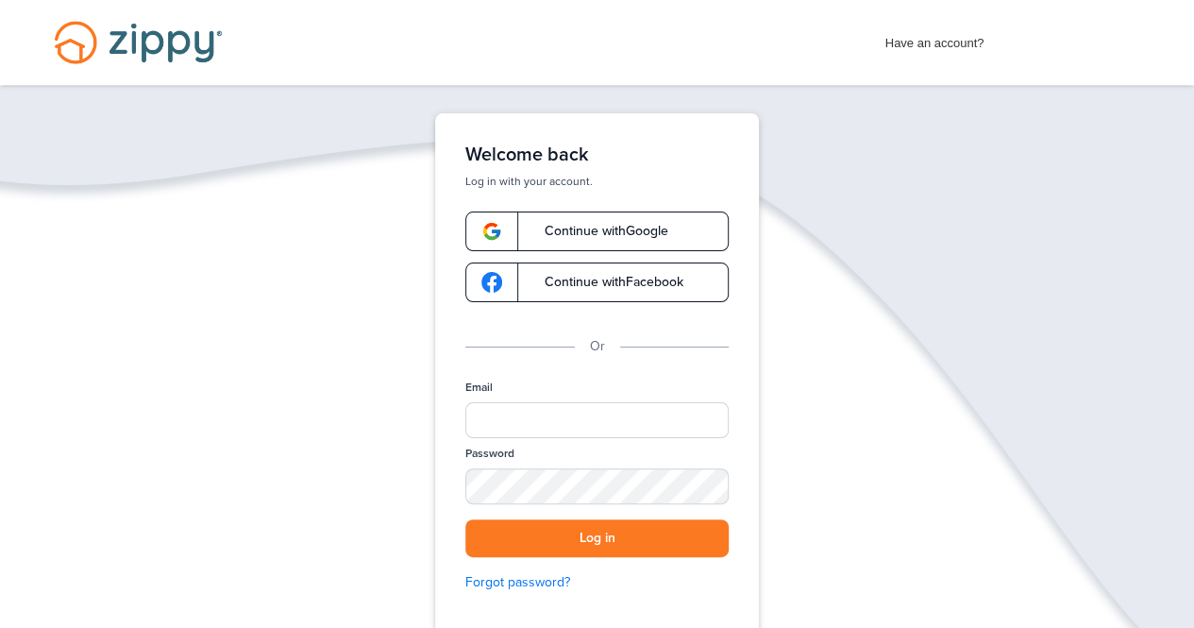 This screenshot has height=628, width=1194. What do you see at coordinates (597, 181) in the screenshot?
I see `p: Log in with your account.` at bounding box center [597, 181].